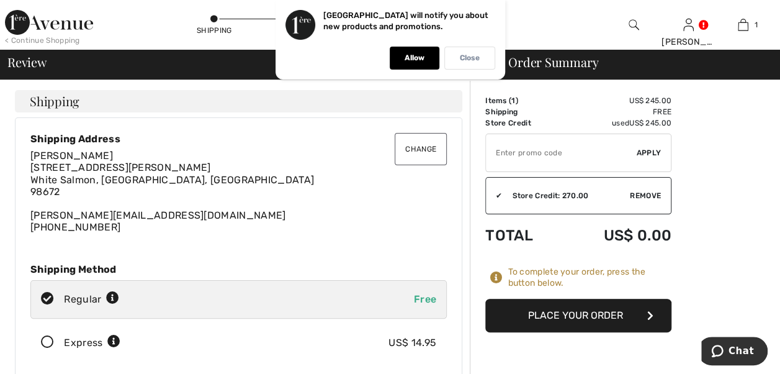 This screenshot has width=780, height=374. What do you see at coordinates (688, 25) in the screenshot?
I see `img: My Info` at bounding box center [688, 25].